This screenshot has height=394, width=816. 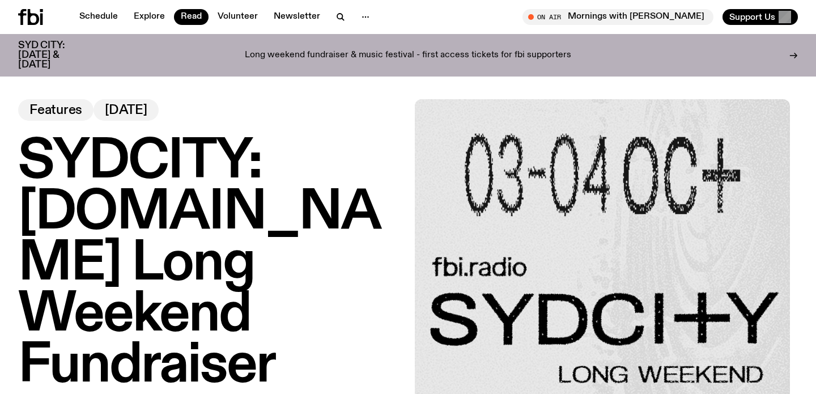 I want to click on a: Explore, so click(x=149, y=17).